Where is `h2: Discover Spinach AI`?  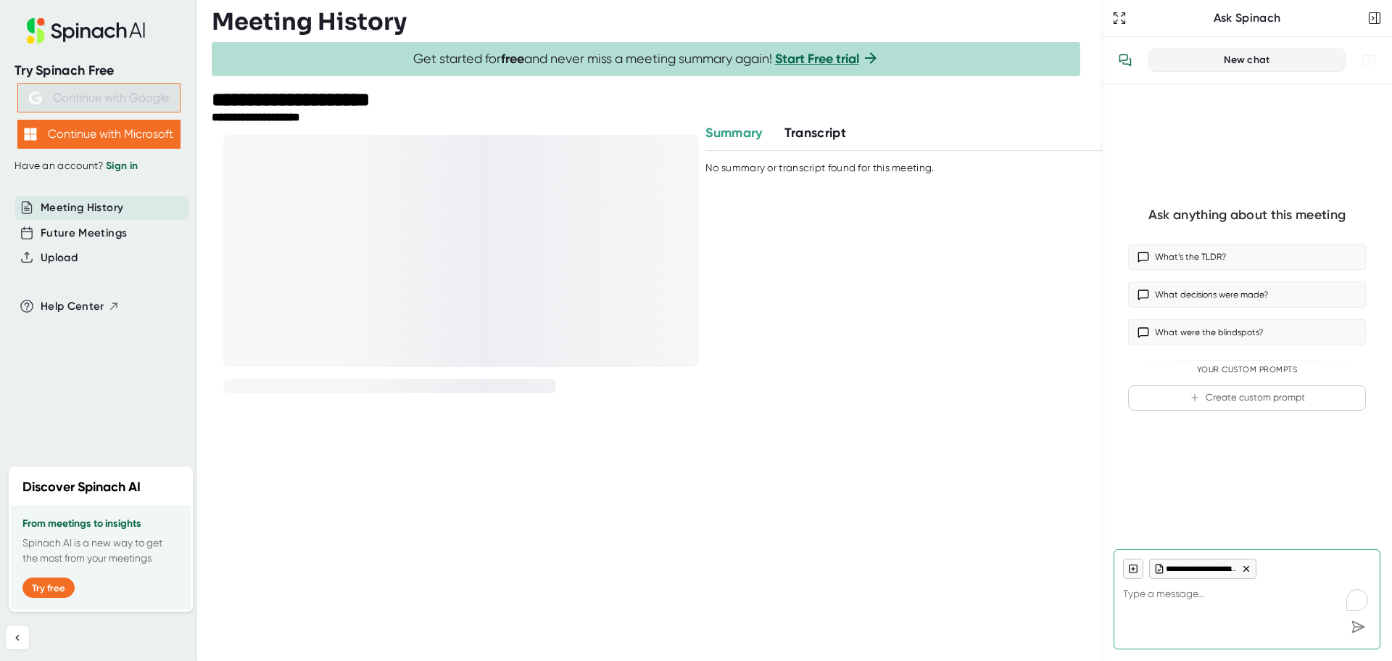
h2: Discover Spinach AI is located at coordinates (81, 487).